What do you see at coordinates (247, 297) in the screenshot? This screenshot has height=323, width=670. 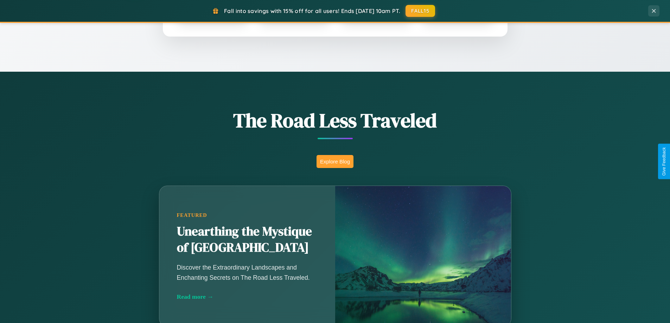 I see `div: Read more →` at bounding box center [247, 297].